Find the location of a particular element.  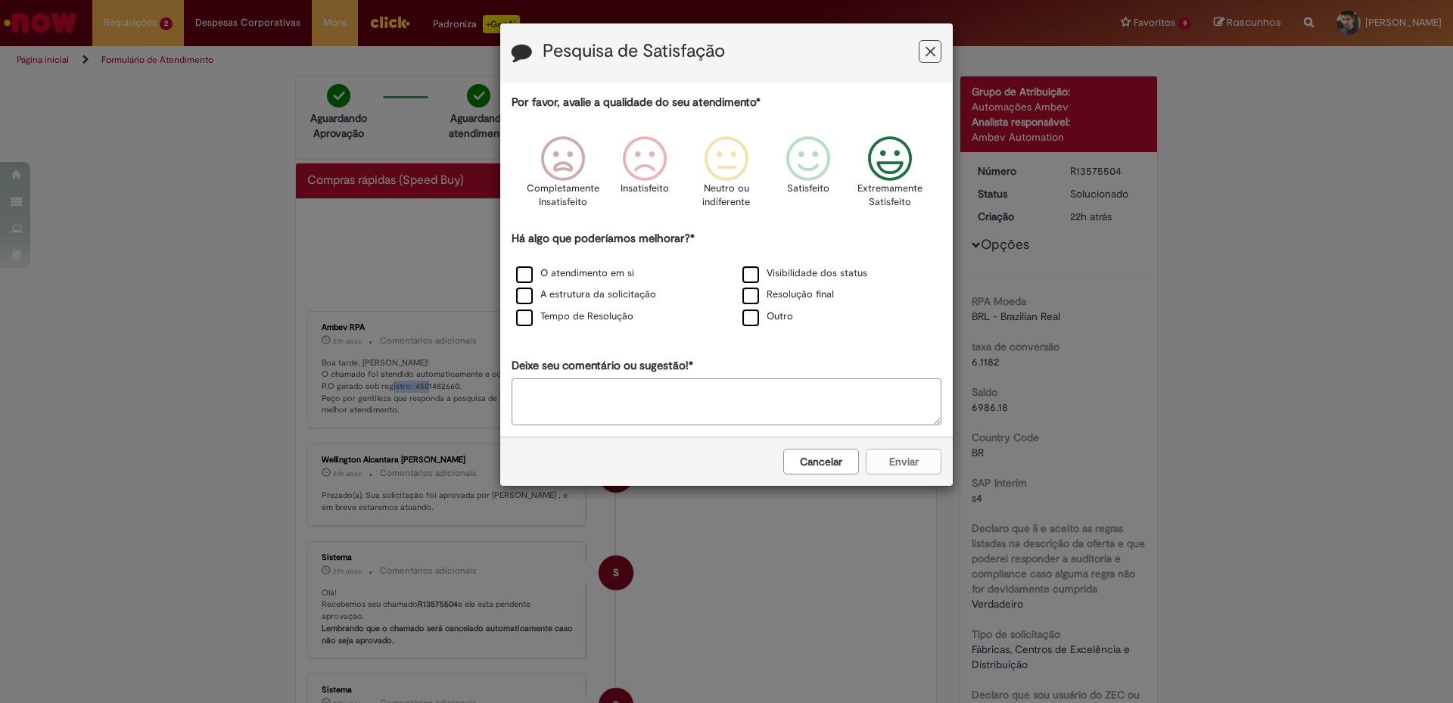

div: Neutro ou indiferente is located at coordinates (726, 176).